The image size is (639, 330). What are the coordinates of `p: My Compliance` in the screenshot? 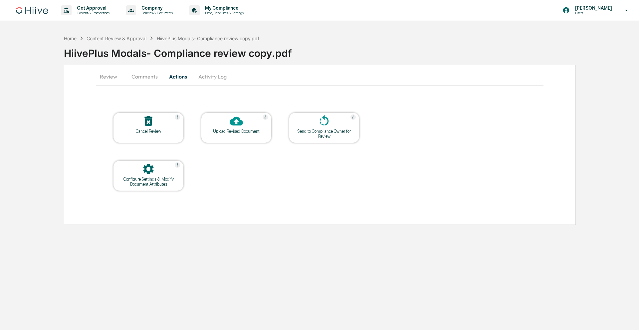 It's located at (223, 8).